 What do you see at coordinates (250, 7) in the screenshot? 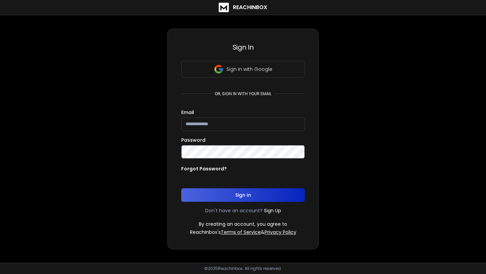
I see `h1: ReachInbox` at bounding box center [250, 7].